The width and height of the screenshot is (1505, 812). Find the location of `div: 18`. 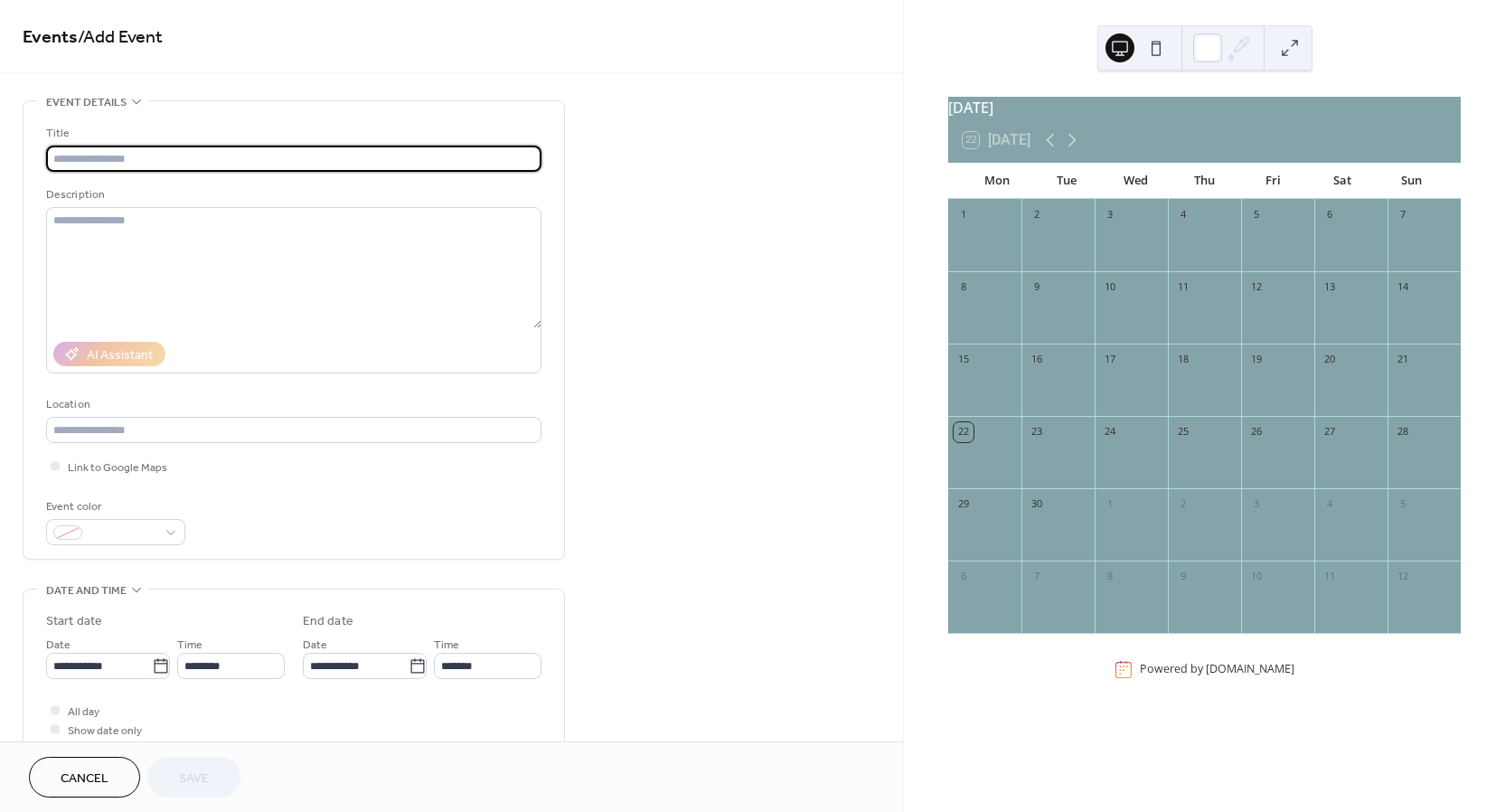

div: 18 is located at coordinates (1183, 360).